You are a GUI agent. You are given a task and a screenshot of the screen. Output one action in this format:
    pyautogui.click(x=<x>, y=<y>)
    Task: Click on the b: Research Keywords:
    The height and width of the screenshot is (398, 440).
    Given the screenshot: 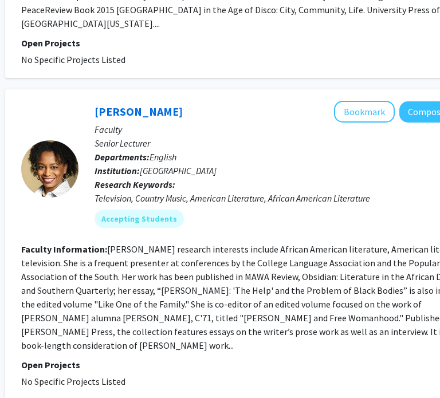 What is the action you would take?
    pyautogui.click(x=135, y=184)
    